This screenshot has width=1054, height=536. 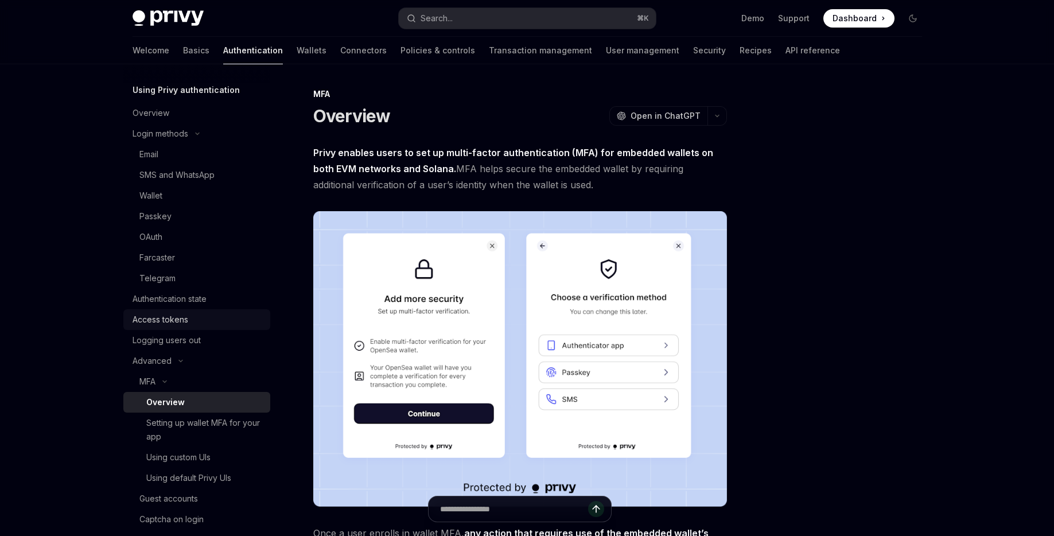 What do you see at coordinates (197, 216) in the screenshot?
I see `a: Passkey` at bounding box center [197, 216].